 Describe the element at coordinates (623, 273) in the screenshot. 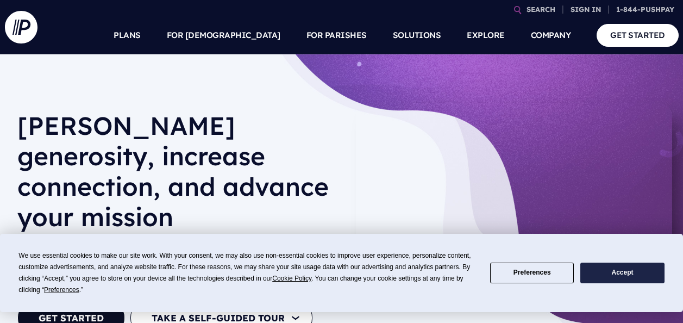

I see `button: Accept` at that location.